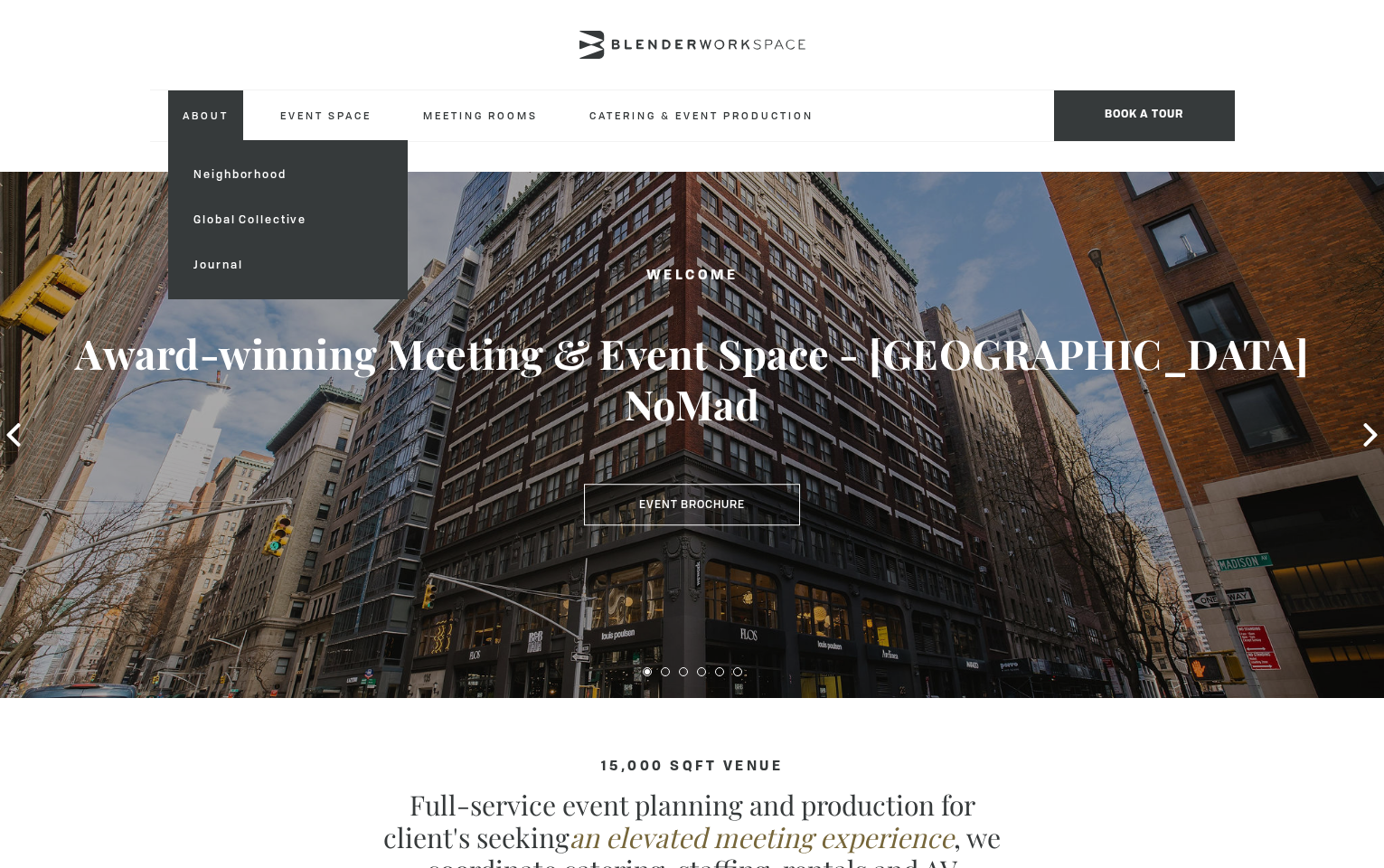 Image resolution: width=1384 pixels, height=868 pixels. I want to click on a: Neighborhood, so click(287, 175).